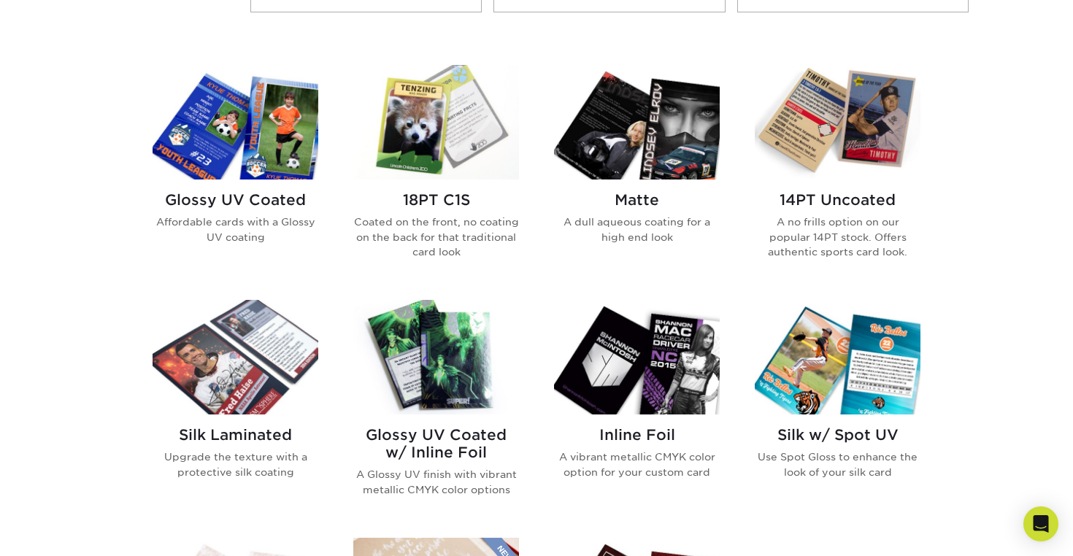  I want to click on a: Glossy UV Coated Trading Cards Glossy UV Coated Affordable cards with a Glossy UV coating, so click(235, 174).